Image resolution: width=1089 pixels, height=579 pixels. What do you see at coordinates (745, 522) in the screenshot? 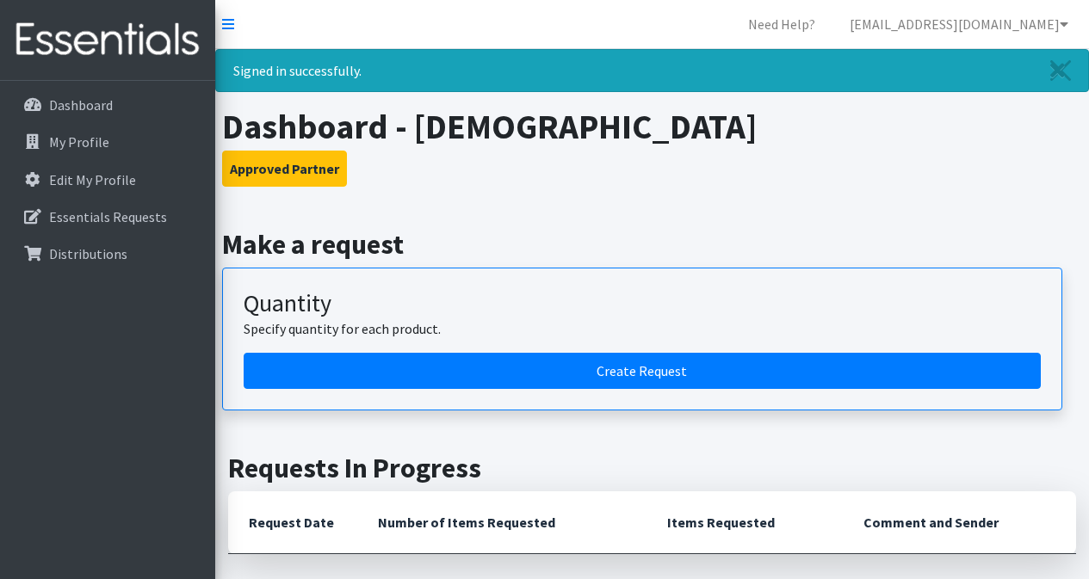
I see `th: Items Requested` at bounding box center [745, 522].